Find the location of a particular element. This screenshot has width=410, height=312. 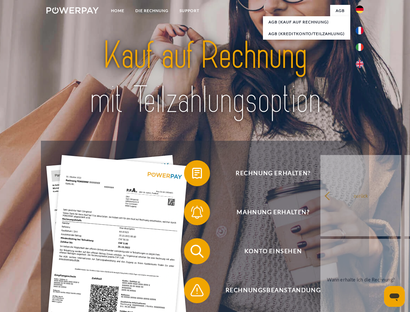

img: title-powerpay_de.svg is located at coordinates (205, 78).